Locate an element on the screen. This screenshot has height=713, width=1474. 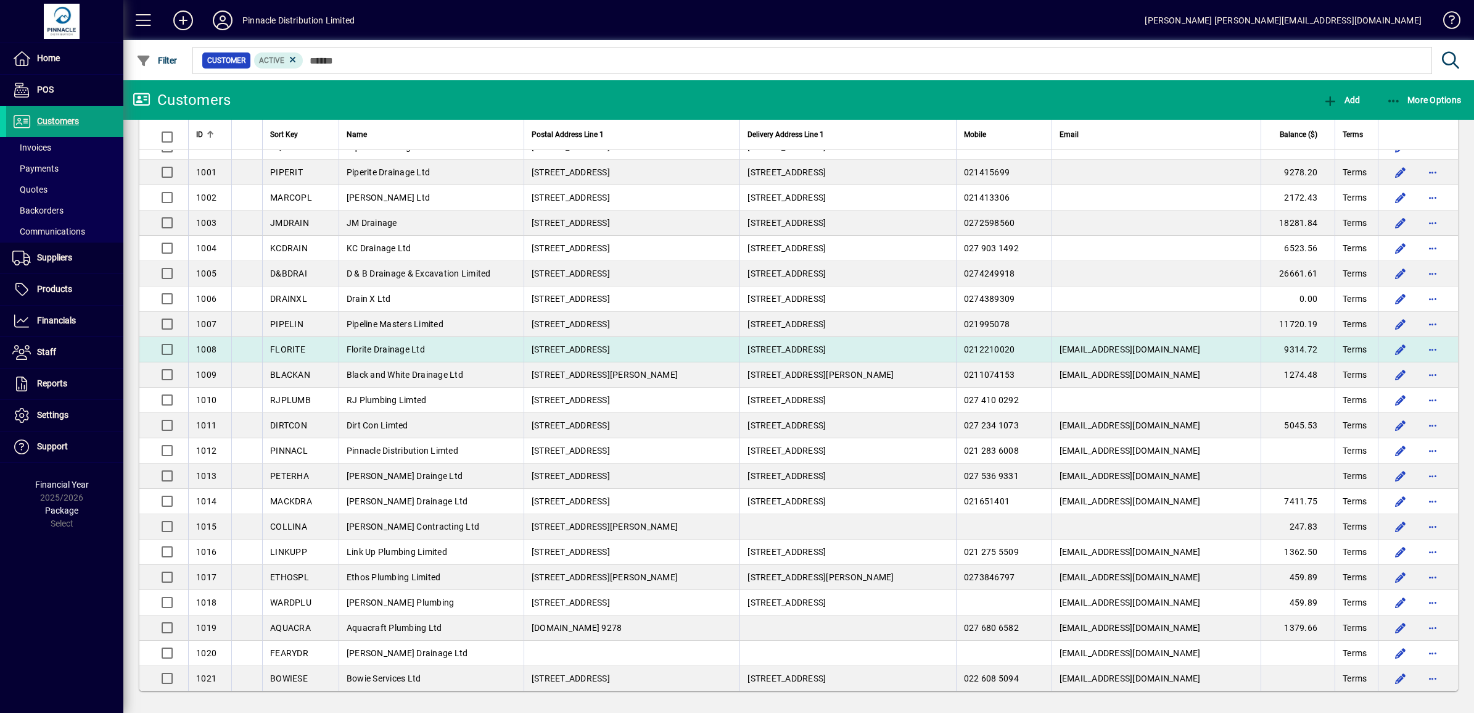
span: 1013 is located at coordinates (206, 476).